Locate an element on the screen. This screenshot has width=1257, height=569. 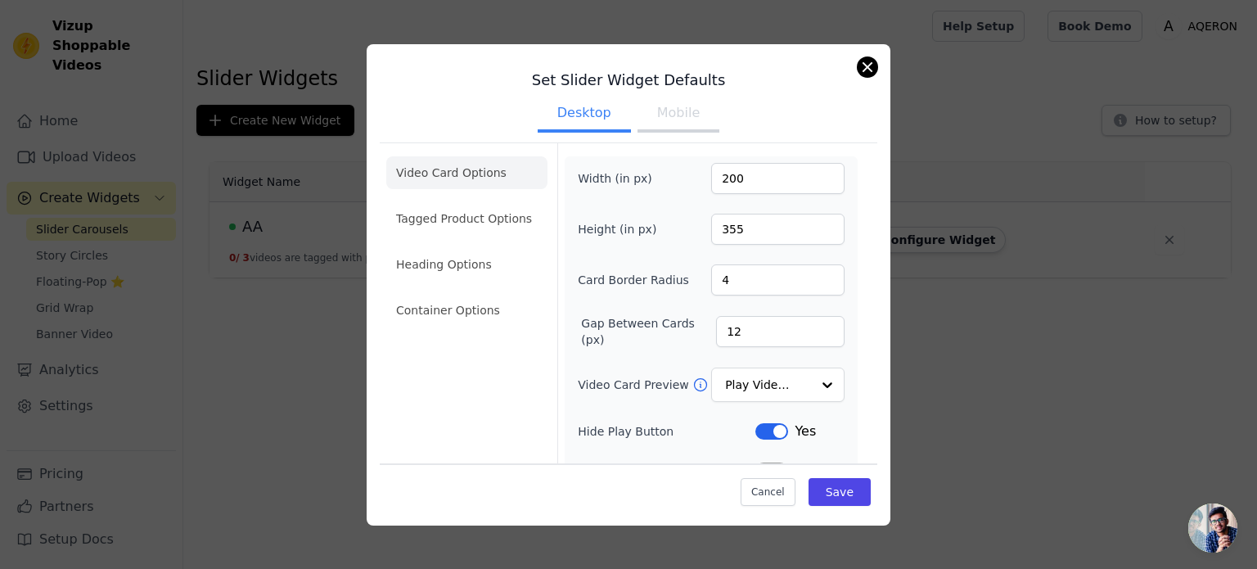
button: Save is located at coordinates (840, 492).